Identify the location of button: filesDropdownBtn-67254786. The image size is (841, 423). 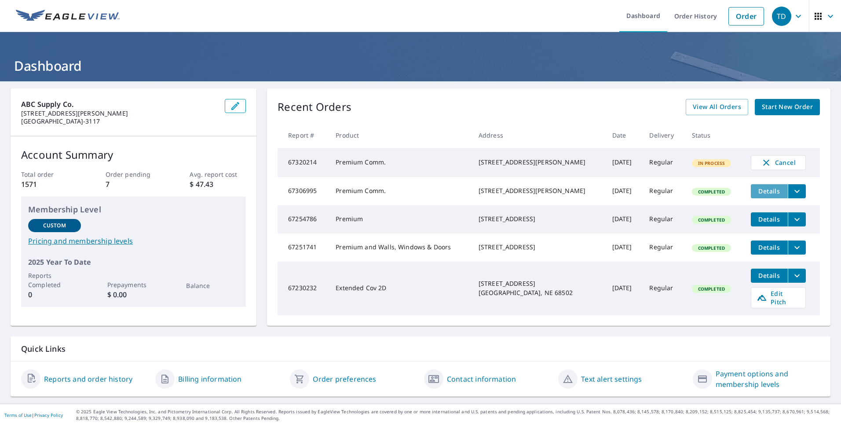
(796, 219).